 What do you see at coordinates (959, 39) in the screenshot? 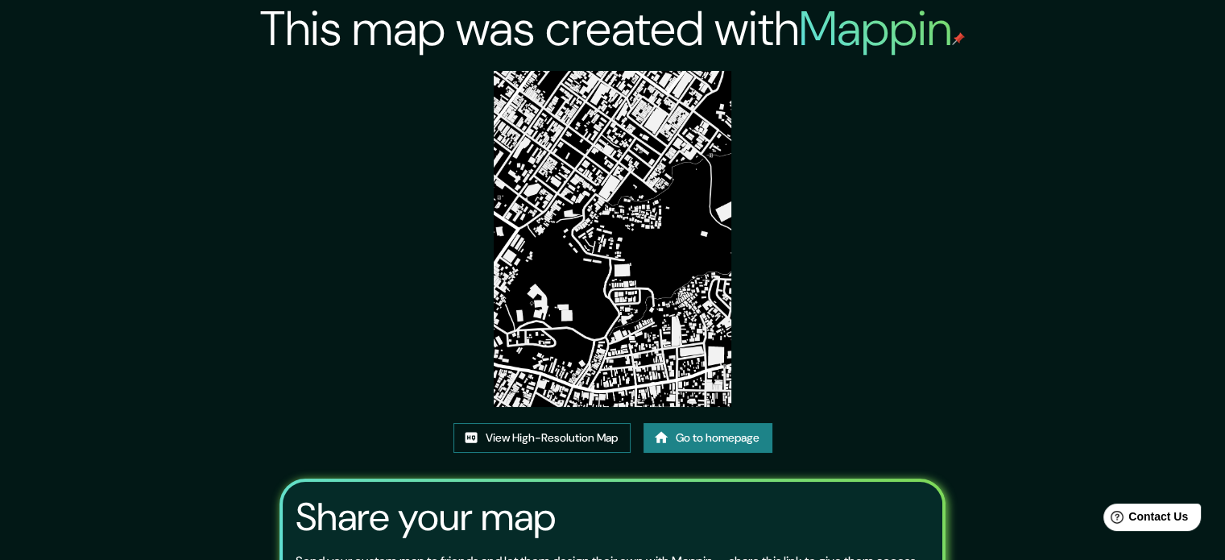
I see `img: mappin-pin` at bounding box center [959, 39].